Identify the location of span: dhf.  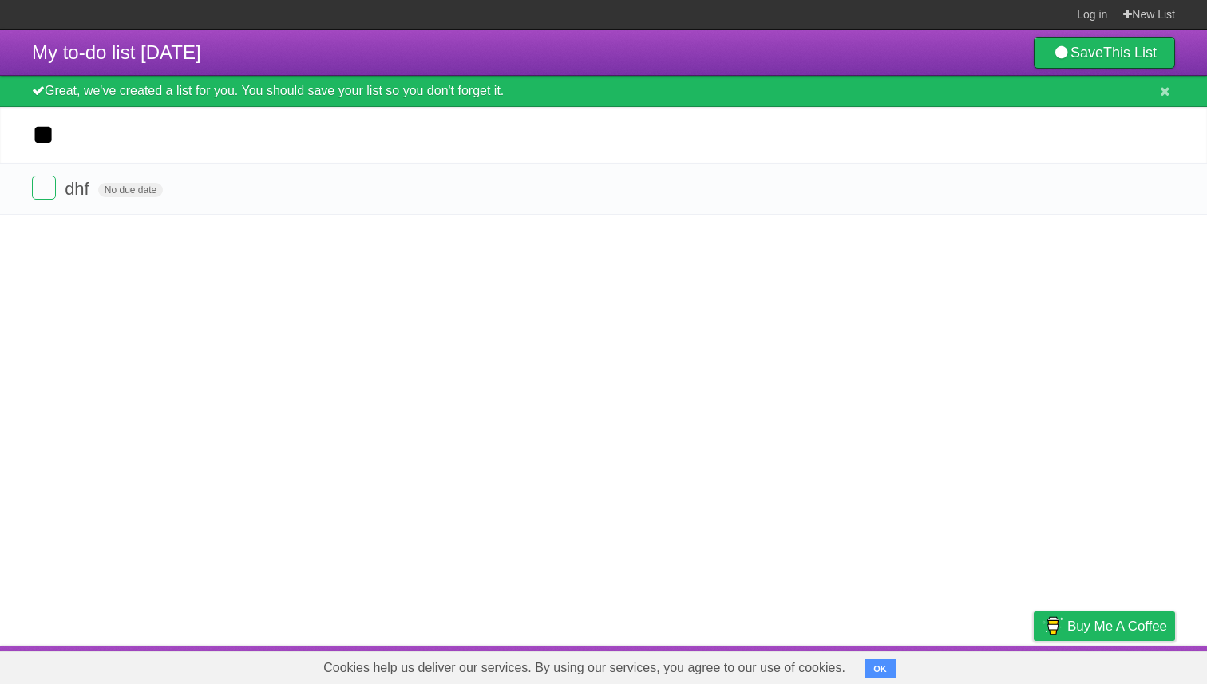
(79, 188).